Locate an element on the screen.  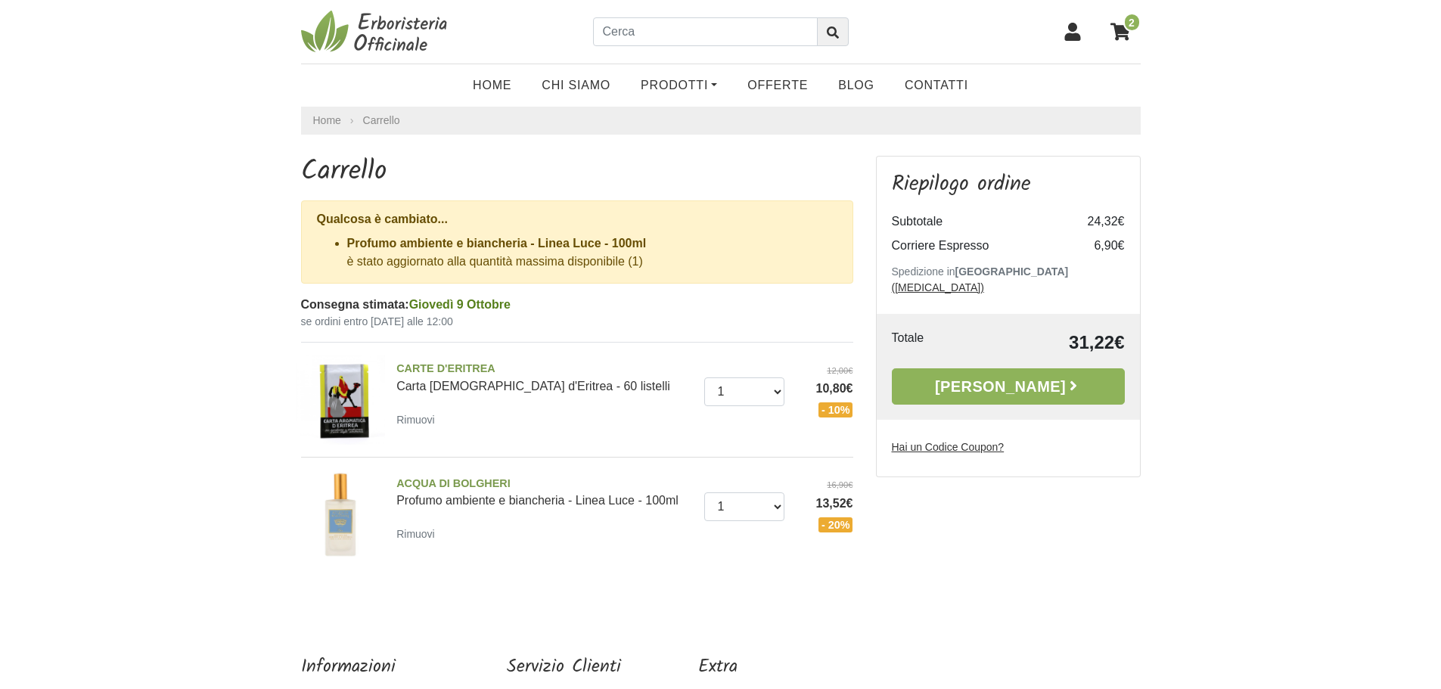
span: 13,52€ is located at coordinates (824, 504).